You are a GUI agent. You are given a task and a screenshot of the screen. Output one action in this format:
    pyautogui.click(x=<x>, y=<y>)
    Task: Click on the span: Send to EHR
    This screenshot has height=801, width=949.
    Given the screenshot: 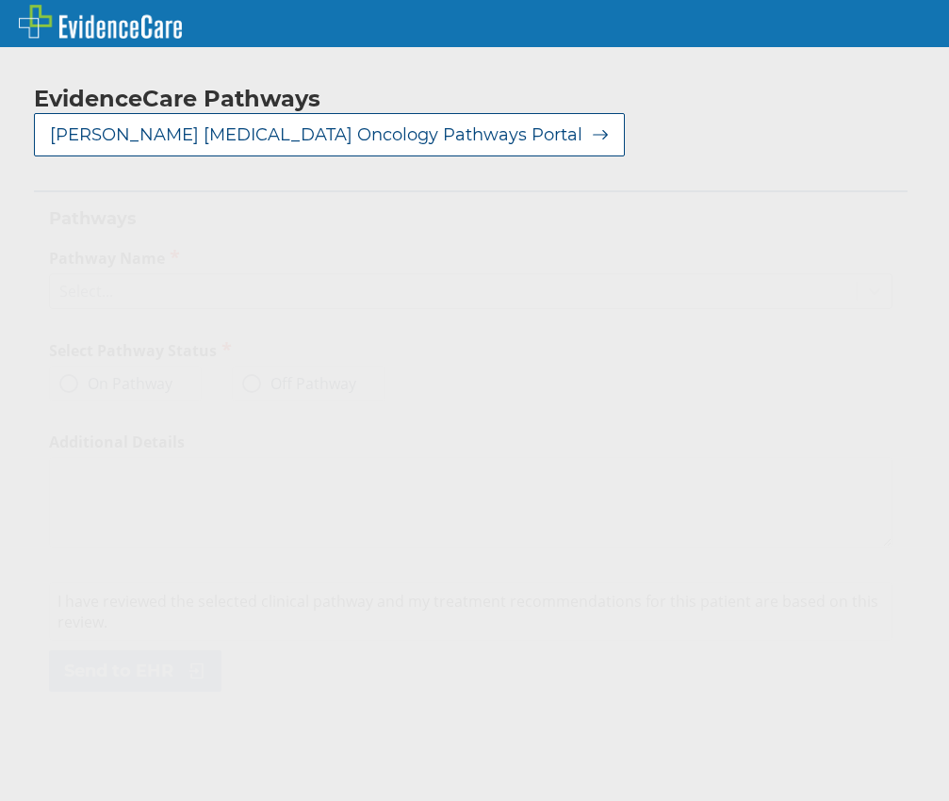 What is the action you would take?
    pyautogui.click(x=119, y=671)
    